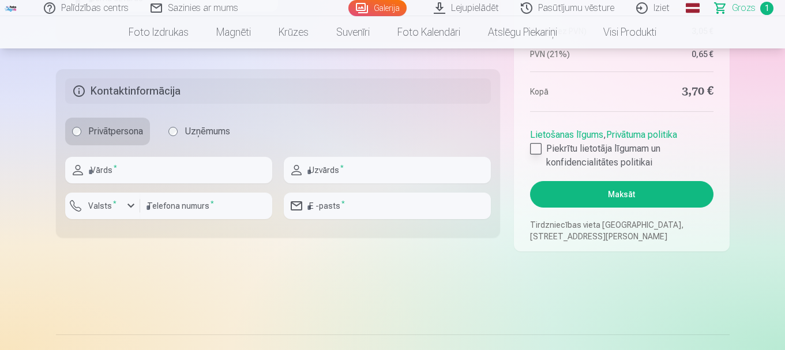 The width and height of the screenshot is (785, 350). I want to click on dt: Kopā, so click(573, 92).